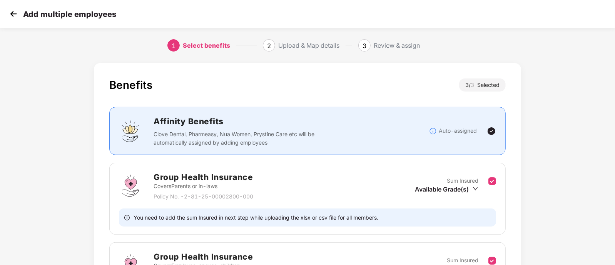  What do you see at coordinates (458, 131) in the screenshot?
I see `p: Auto-assigned` at bounding box center [458, 131].